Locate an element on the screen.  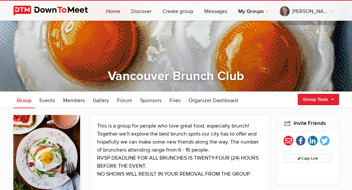
a: Gallery is located at coordinates (101, 100).